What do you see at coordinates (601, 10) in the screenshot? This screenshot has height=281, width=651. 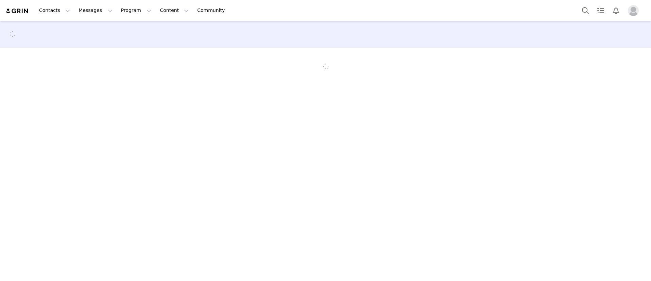 I see `a: Tasks` at bounding box center [601, 10].